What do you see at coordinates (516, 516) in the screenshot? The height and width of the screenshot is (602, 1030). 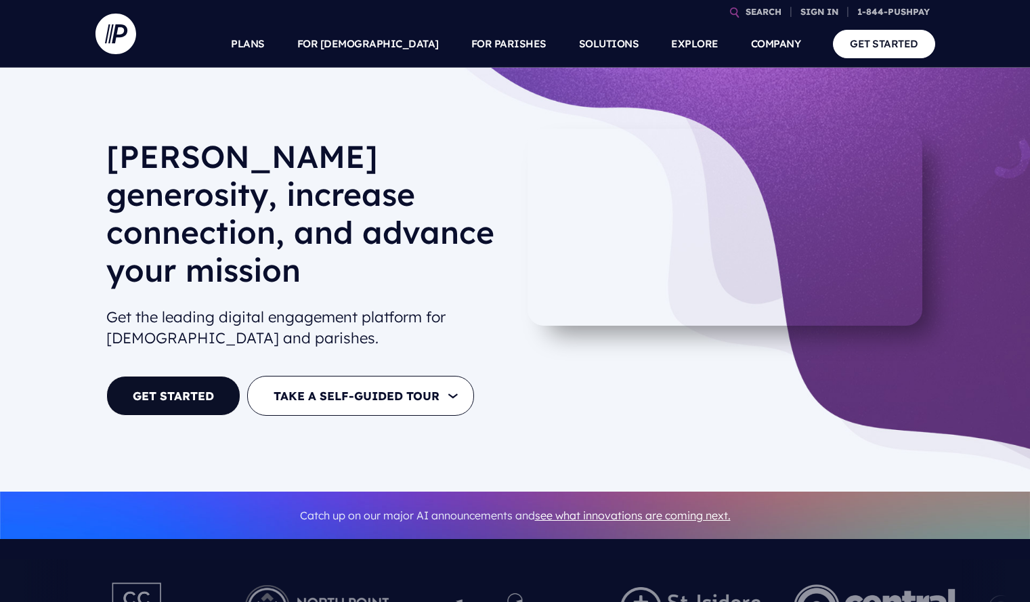 I see `p: Catch up on our major AI announcements and` at bounding box center [516, 516].